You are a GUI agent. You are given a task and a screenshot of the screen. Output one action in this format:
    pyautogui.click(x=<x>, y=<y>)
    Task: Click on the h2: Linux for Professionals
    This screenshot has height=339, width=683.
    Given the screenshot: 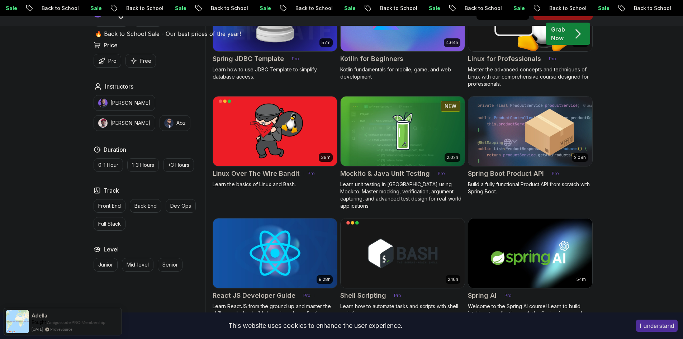 What is the action you would take?
    pyautogui.click(x=504, y=59)
    